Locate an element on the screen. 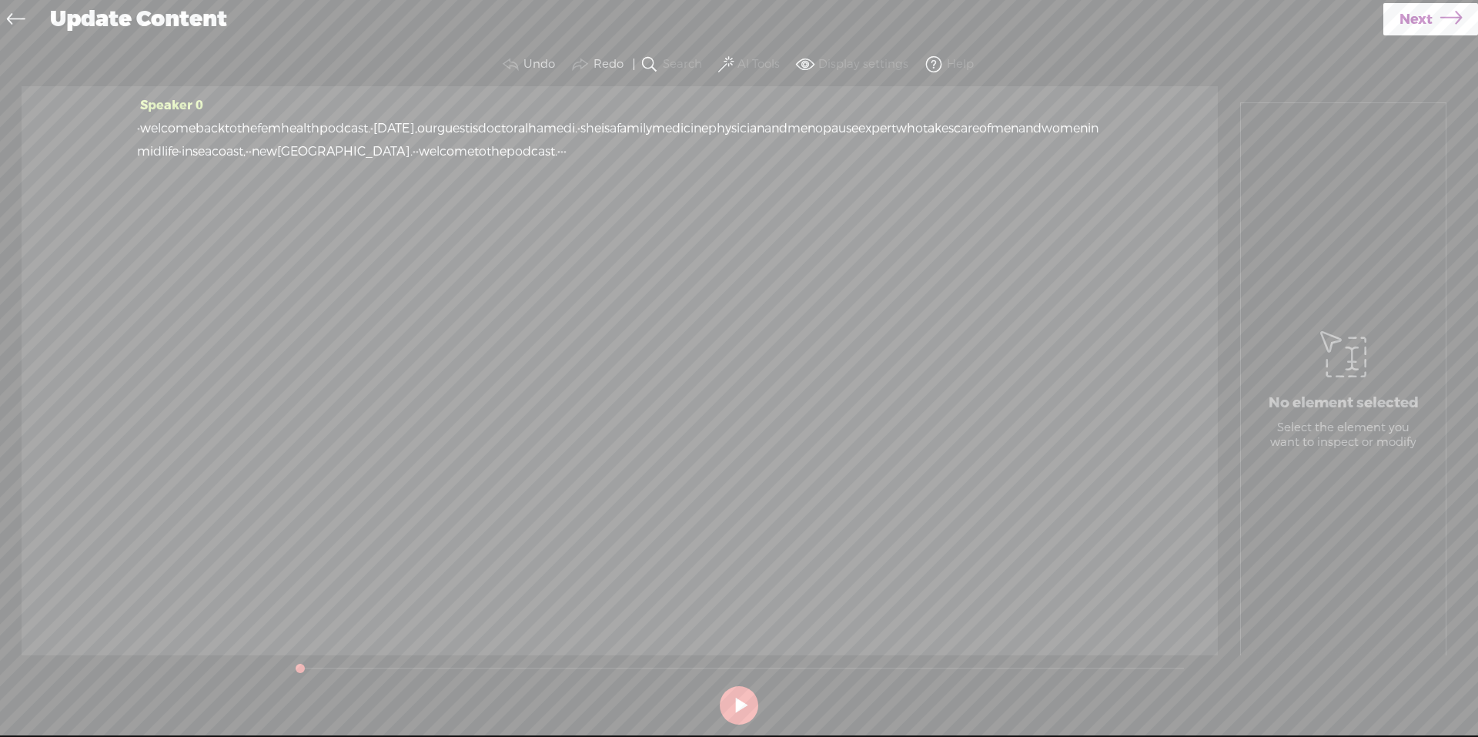 This screenshot has width=1478, height=737. span: family is located at coordinates (634, 129).